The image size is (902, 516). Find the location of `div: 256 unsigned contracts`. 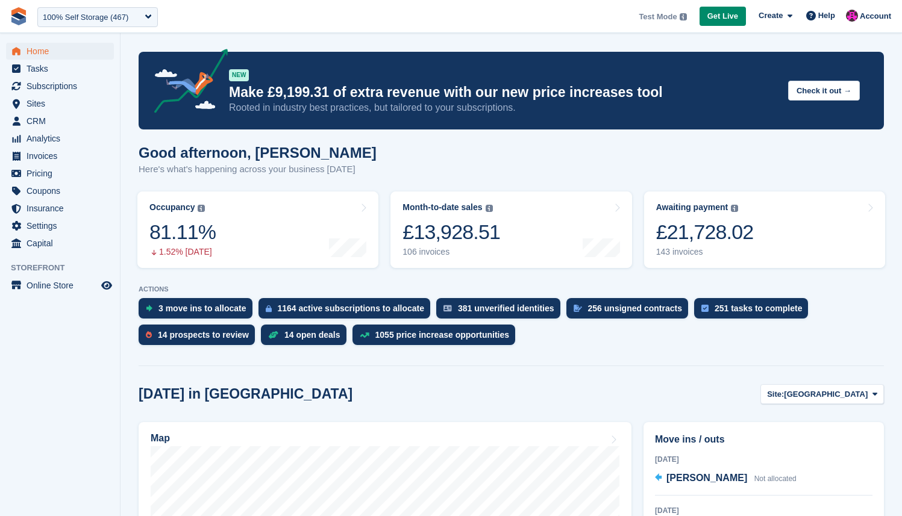

div: 256 unsigned contracts is located at coordinates (635, 308).